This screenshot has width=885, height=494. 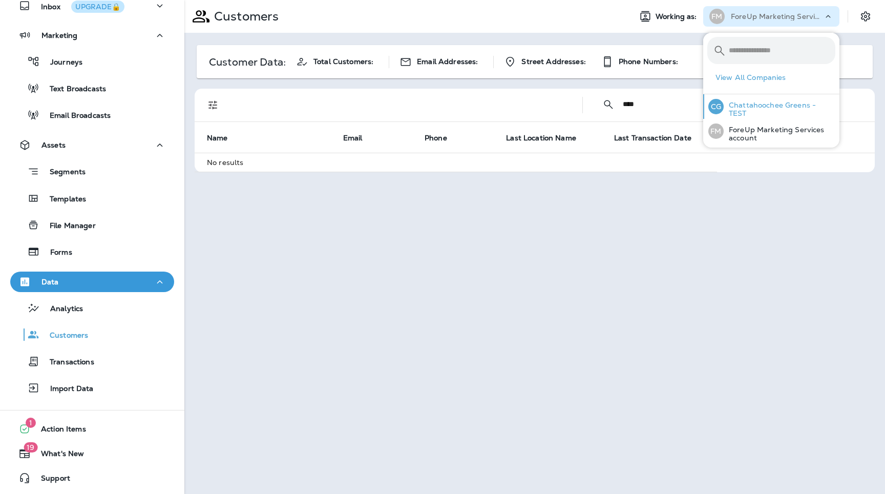 I want to click on button: Text Broadcasts, so click(x=92, y=88).